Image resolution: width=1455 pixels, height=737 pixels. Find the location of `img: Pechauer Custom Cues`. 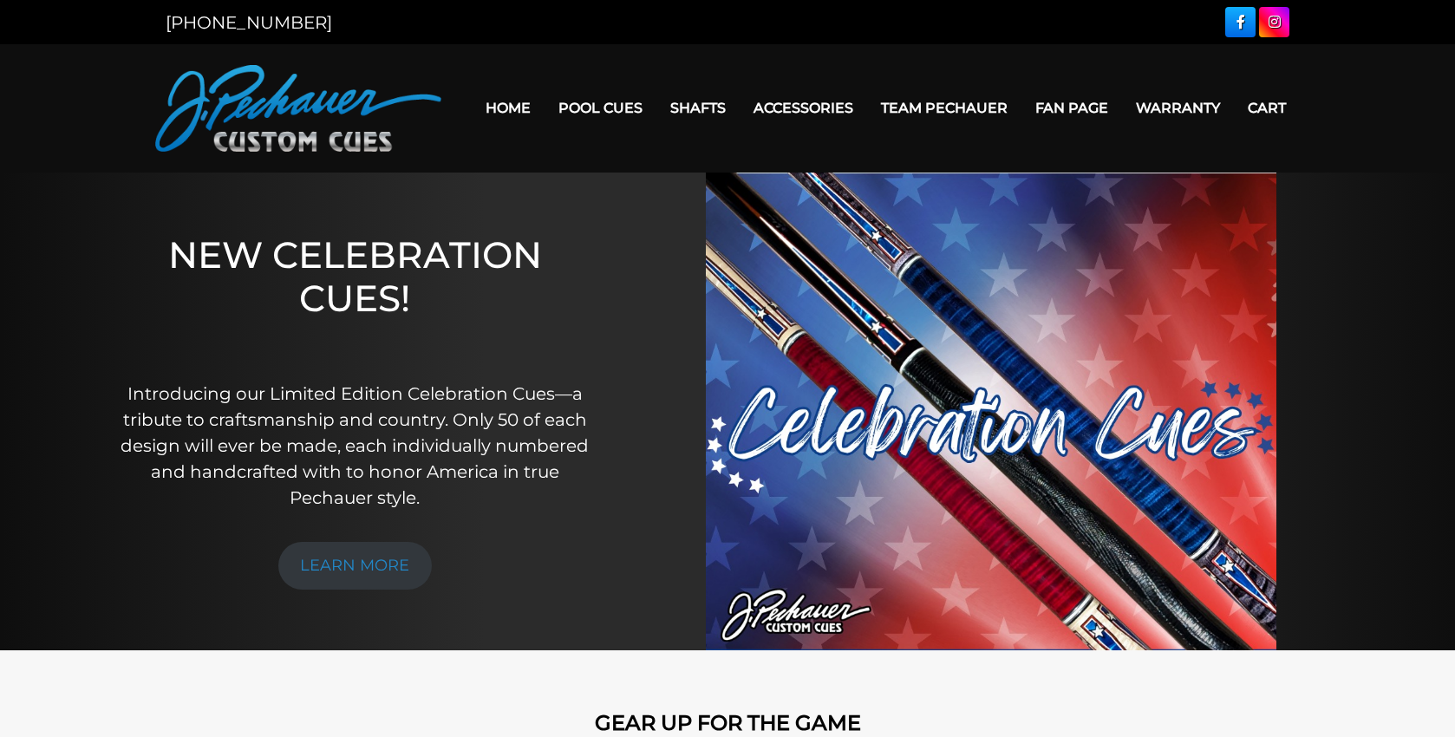

img: Pechauer Custom Cues is located at coordinates (298, 108).